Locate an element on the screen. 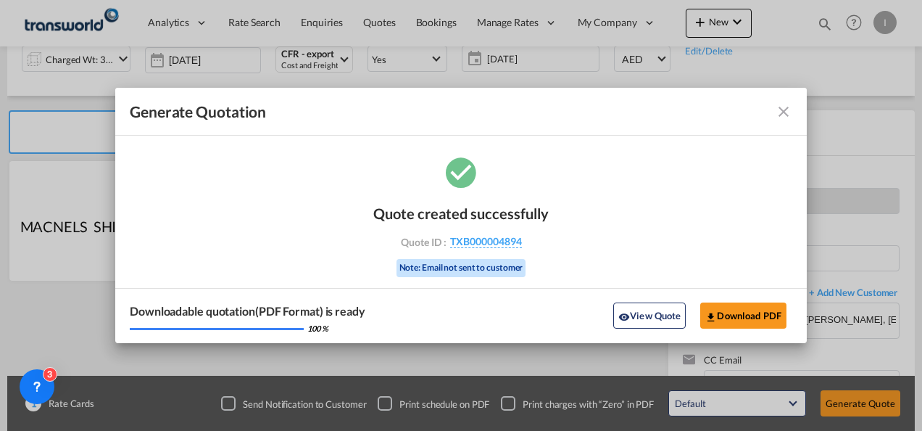  md-icon: icon-eye is located at coordinates (624, 317).